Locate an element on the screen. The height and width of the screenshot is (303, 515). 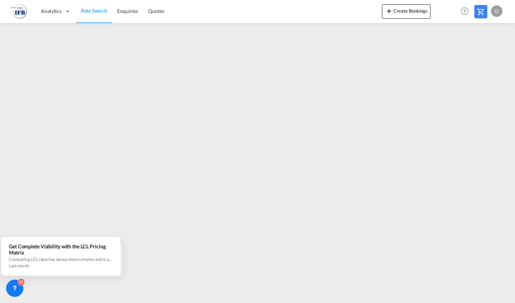
button: icon-plus 400-fgCreate Bookings is located at coordinates (406, 11).